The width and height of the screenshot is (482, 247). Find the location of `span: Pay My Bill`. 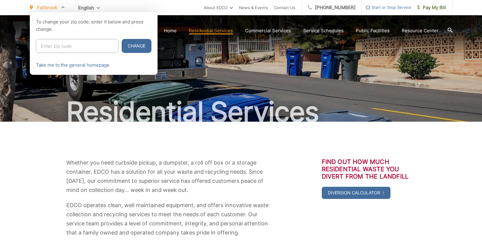

span: Pay My Bill is located at coordinates (432, 8).